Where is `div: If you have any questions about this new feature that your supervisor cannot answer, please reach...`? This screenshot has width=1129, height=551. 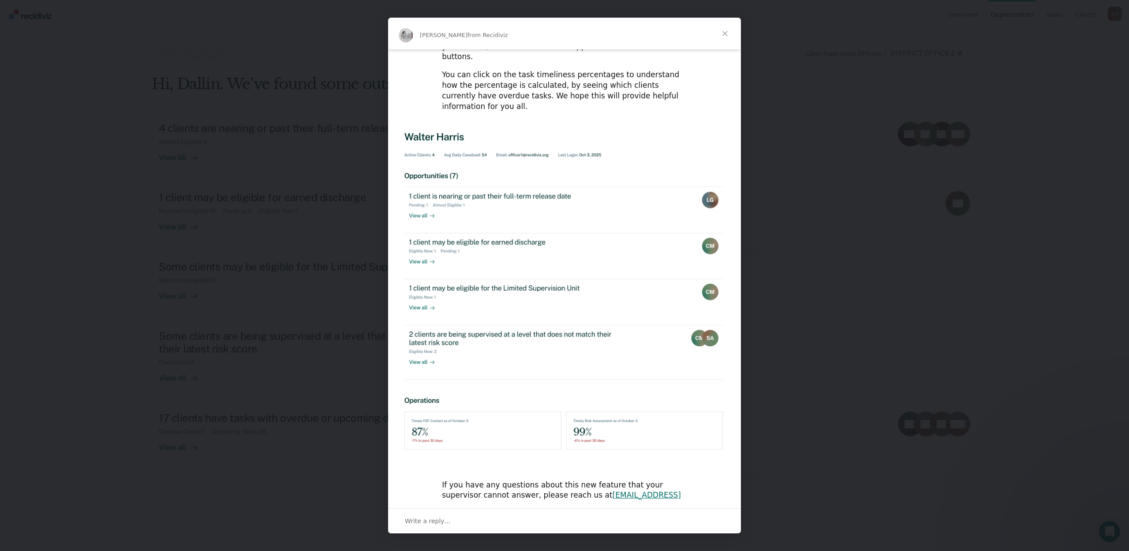
div: If you have any questions about this new feature that your supervisor cannot answer, please reach... is located at coordinates (564, 500).